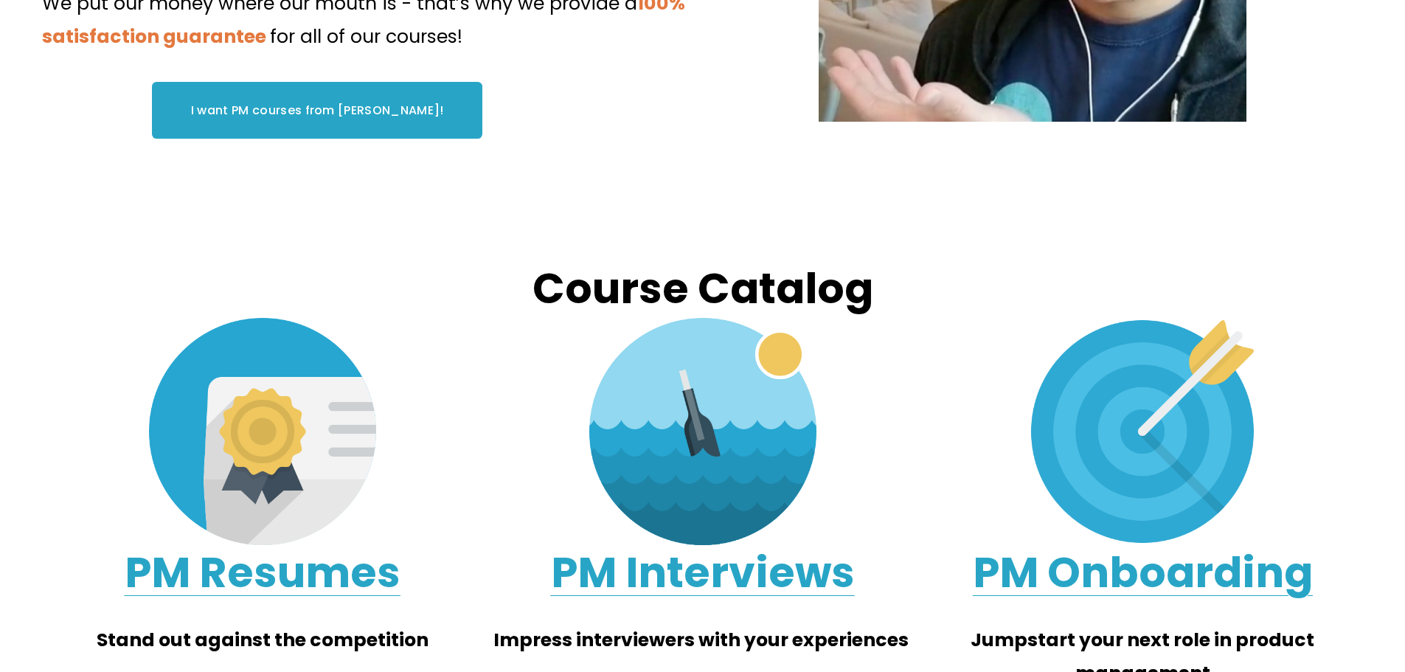 The height and width of the screenshot is (672, 1405). Describe the element at coordinates (703, 288) in the screenshot. I see `strong: Course Catalog` at that location.